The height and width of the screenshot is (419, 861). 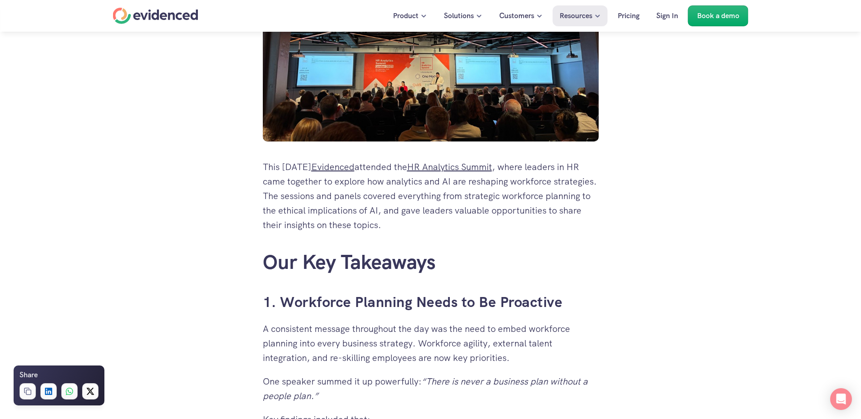 I want to click on p: A consistent message throughout the day was the need to embed workforce planning into every busin..., so click(x=431, y=344).